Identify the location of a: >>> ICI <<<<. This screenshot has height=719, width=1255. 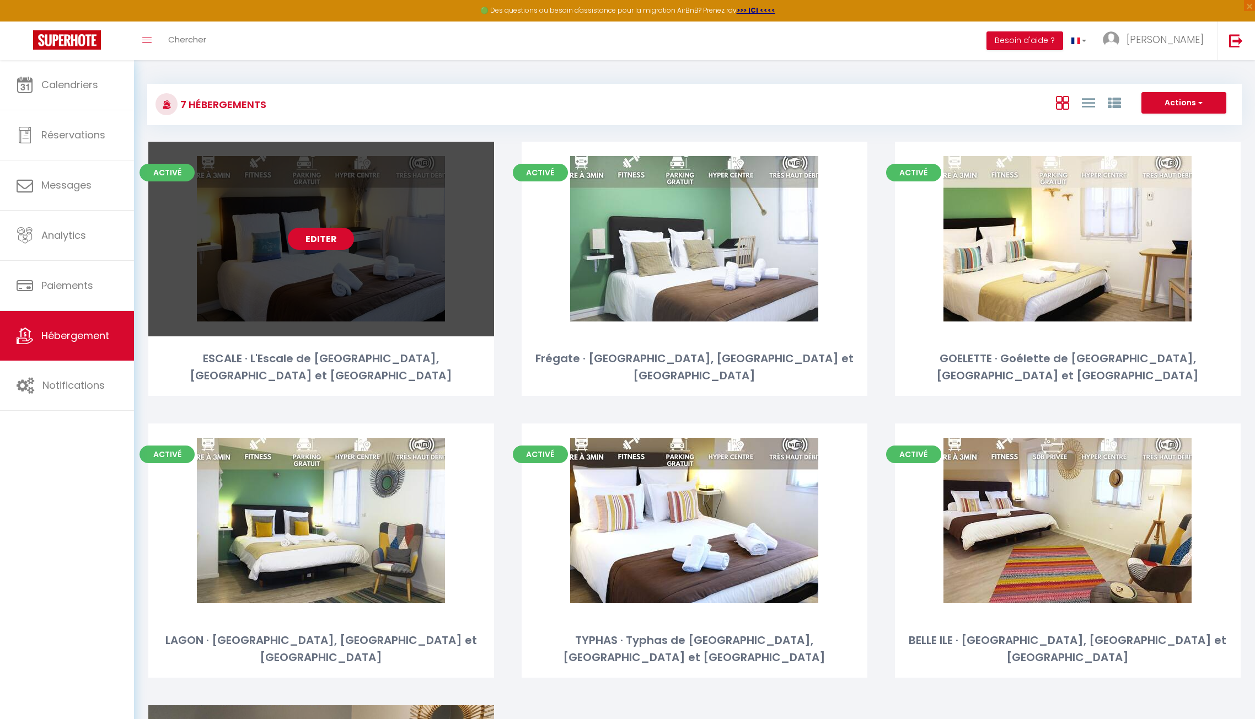
(756, 10).